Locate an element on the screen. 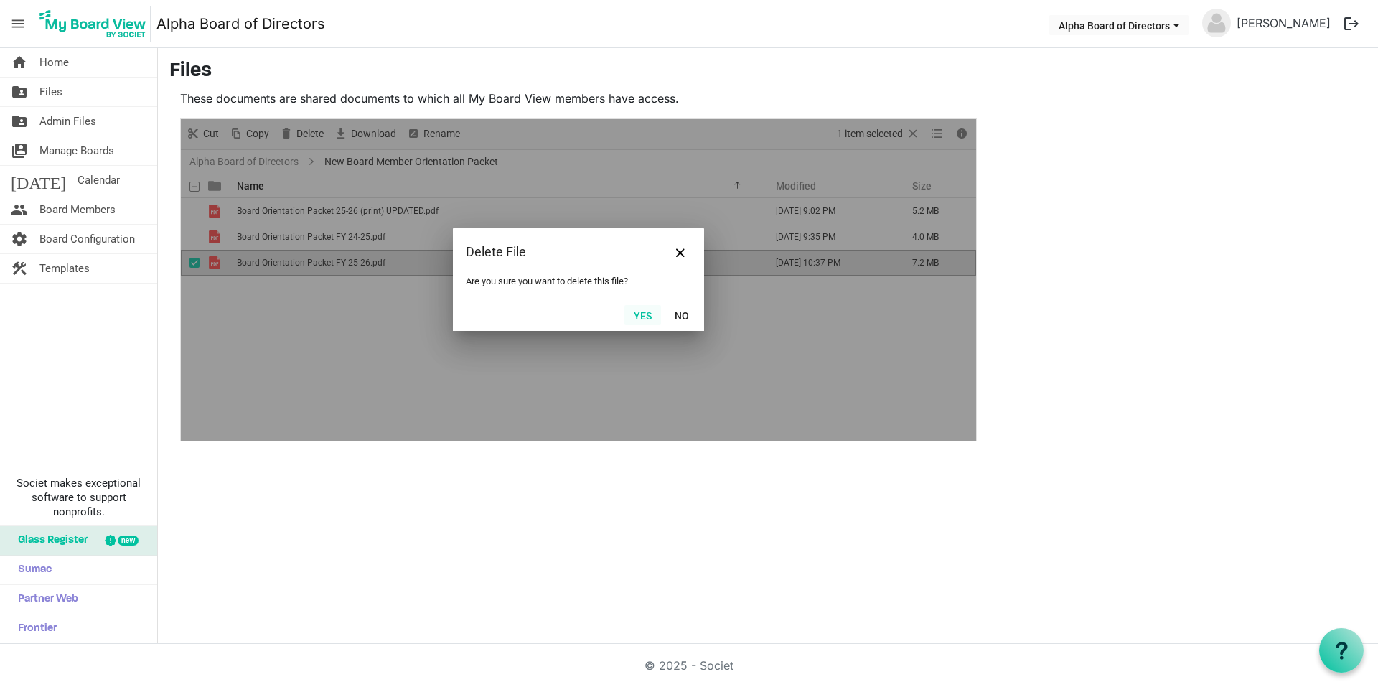  button: logout is located at coordinates (1351, 24).